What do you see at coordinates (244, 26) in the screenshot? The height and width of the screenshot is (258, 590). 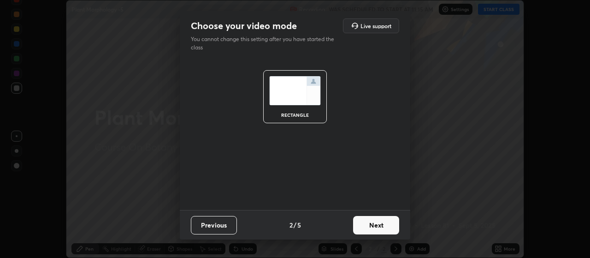 I see `h2: Choose your video mode` at bounding box center [244, 26].